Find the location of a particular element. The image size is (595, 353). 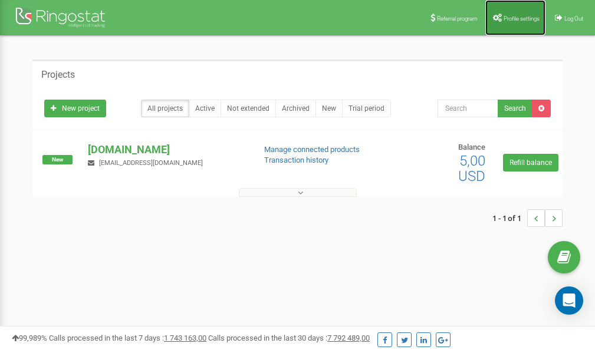

a: All projects is located at coordinates (165, 108).